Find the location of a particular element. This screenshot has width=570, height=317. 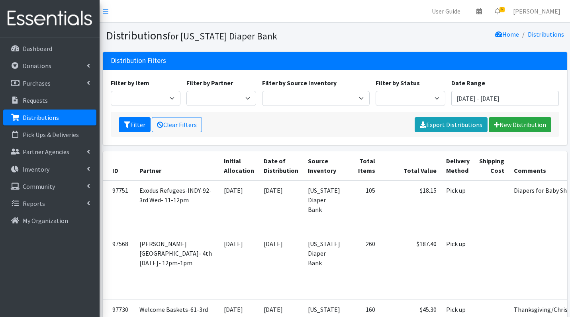

label: Filter by Status is located at coordinates (397, 83).